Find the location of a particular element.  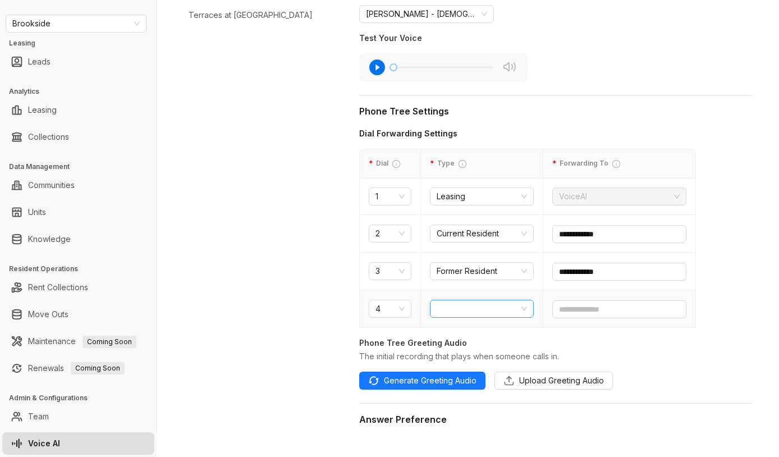

li: Leasing is located at coordinates (78, 110).